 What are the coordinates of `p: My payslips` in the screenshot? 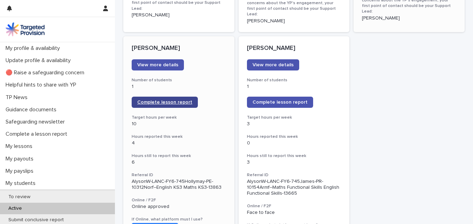 It's located at (21, 171).